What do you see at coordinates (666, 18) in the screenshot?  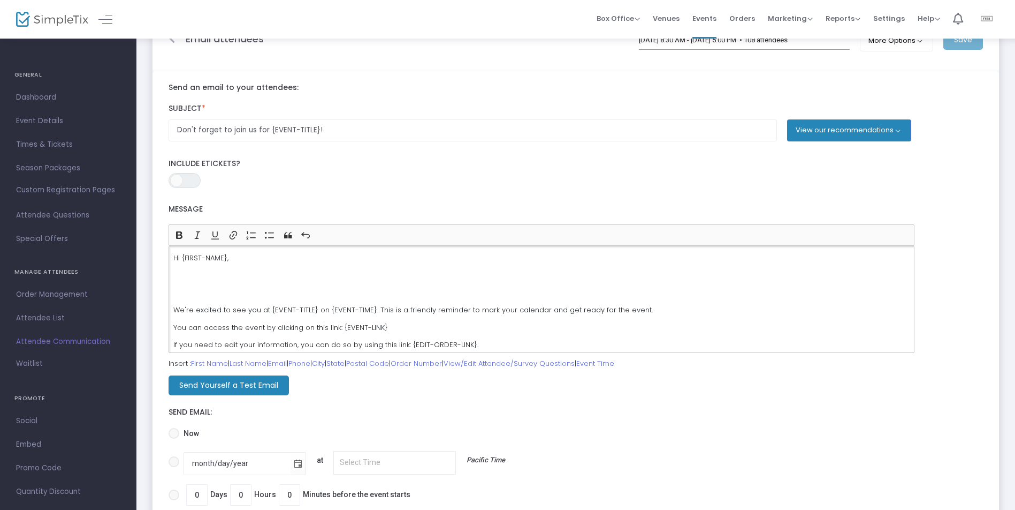 I see `span: Venues` at bounding box center [666, 18].